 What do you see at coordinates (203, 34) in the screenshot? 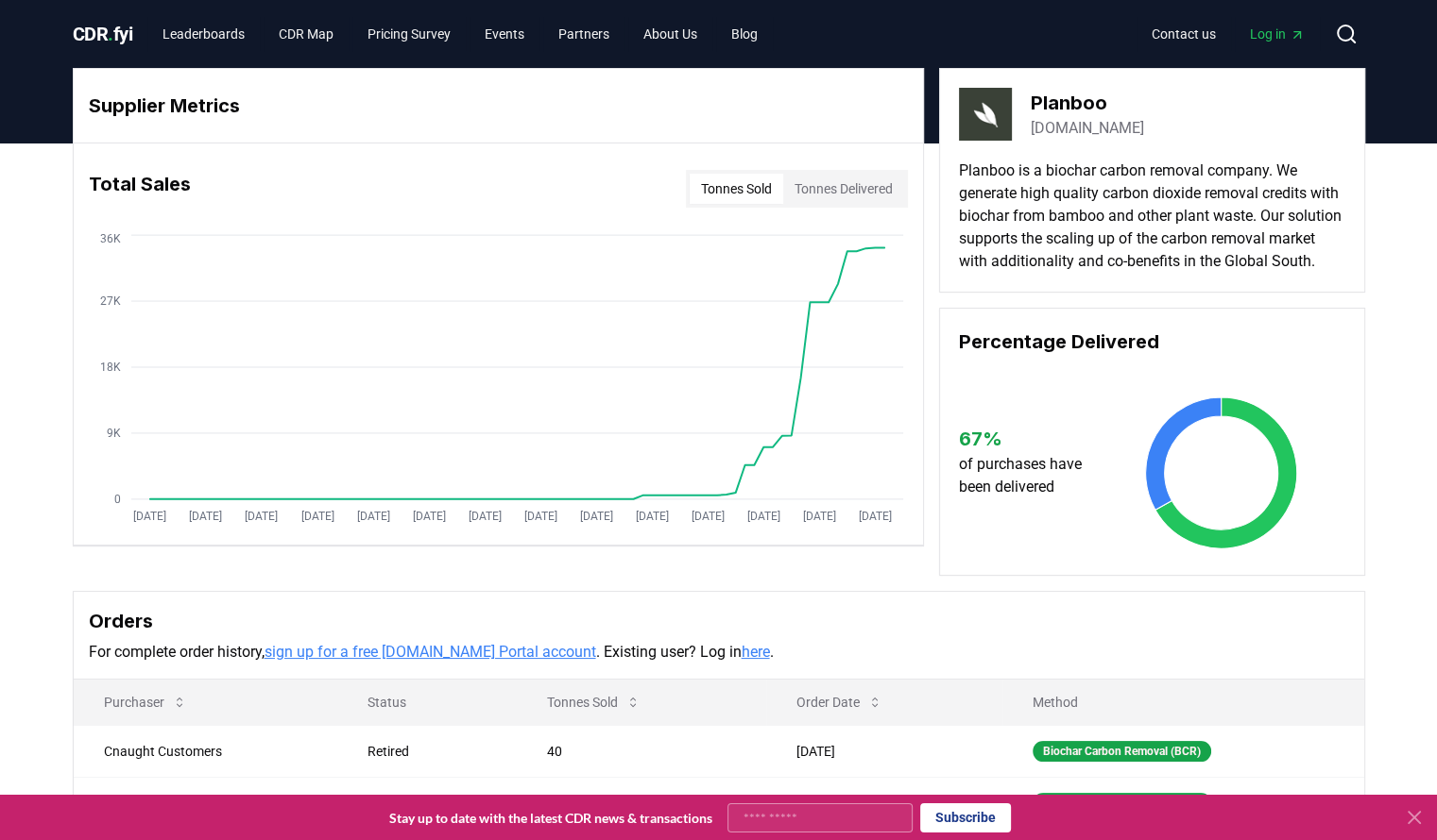
I see `a: Leaderboards` at bounding box center [203, 34].